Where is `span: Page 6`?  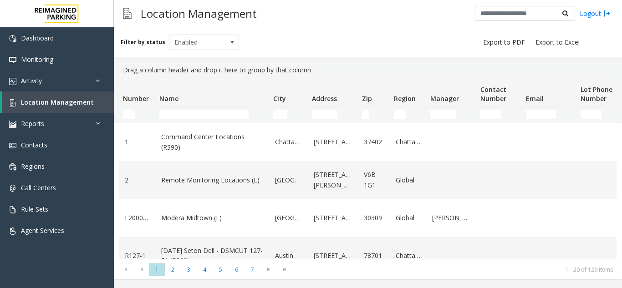
span: Page 6 is located at coordinates (236, 269).